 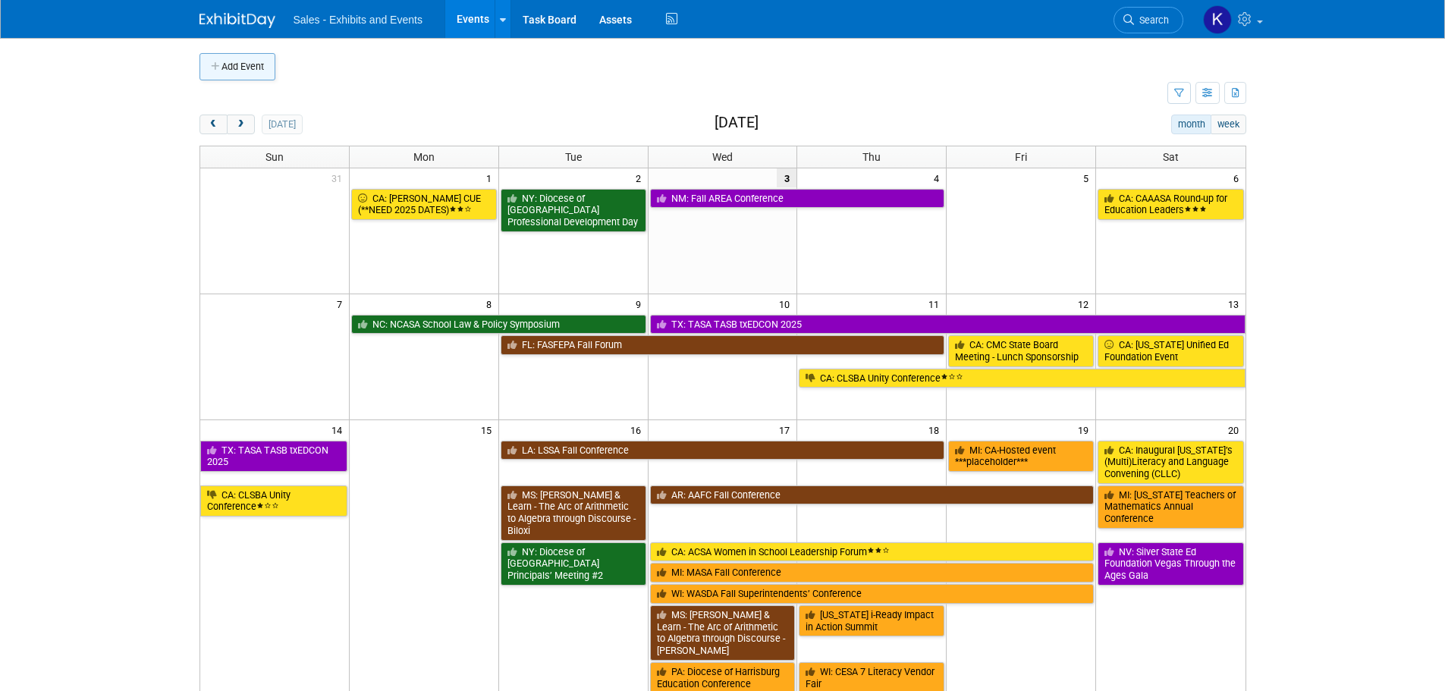 What do you see at coordinates (722, 157) in the screenshot?
I see `span: Wed` at bounding box center [722, 157].